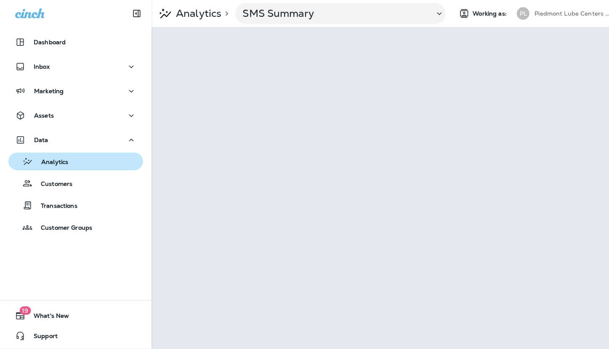 The height and width of the screenshot is (349, 609). What do you see at coordinates (55, 206) in the screenshot?
I see `p: Transactions` at bounding box center [55, 206].